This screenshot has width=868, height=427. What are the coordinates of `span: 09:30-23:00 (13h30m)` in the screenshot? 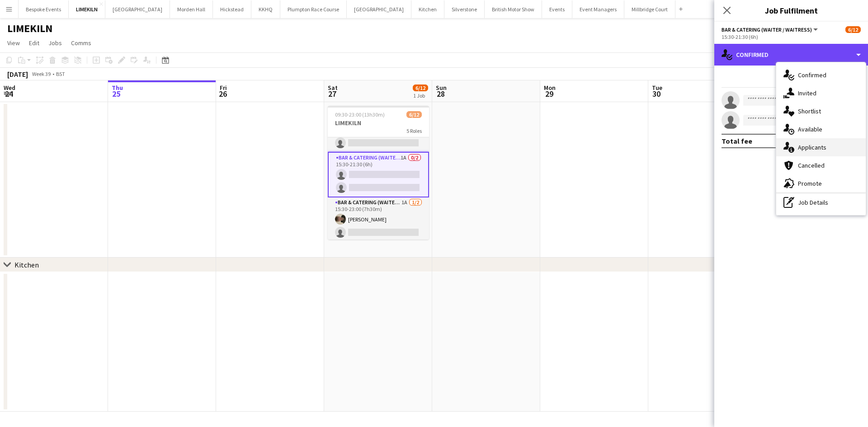 It's located at (360, 114).